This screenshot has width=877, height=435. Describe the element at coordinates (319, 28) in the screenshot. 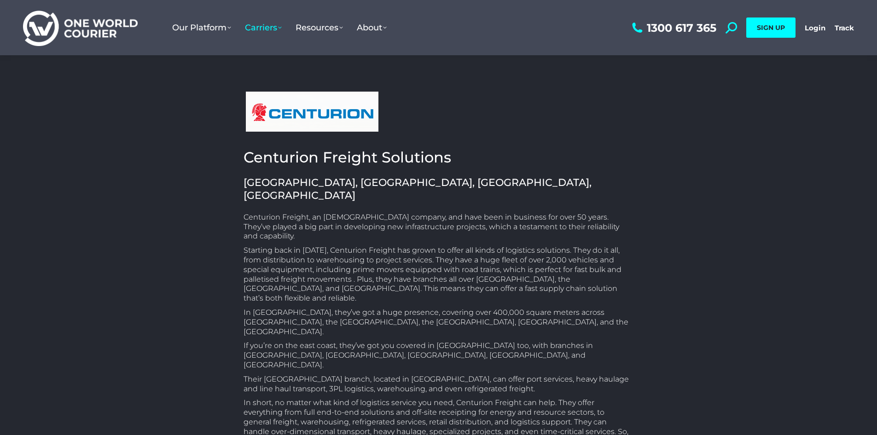

I see `a: Resources` at that location.